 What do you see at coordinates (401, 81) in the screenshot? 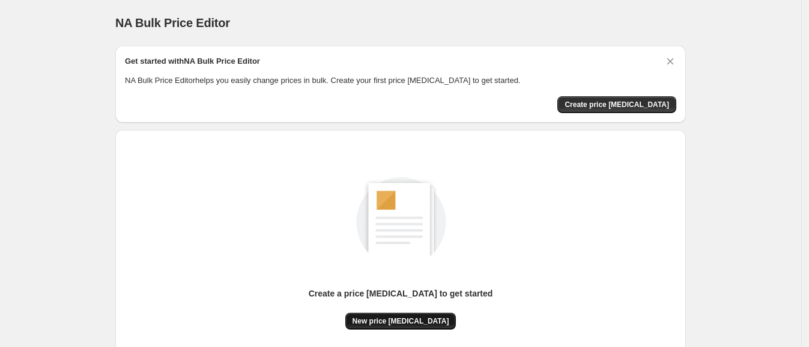
I see `p: NA Bulk Price Editor helps you easily change prices in bulk. Create your first price [MEDICAL_DAT...` at bounding box center [401, 81].